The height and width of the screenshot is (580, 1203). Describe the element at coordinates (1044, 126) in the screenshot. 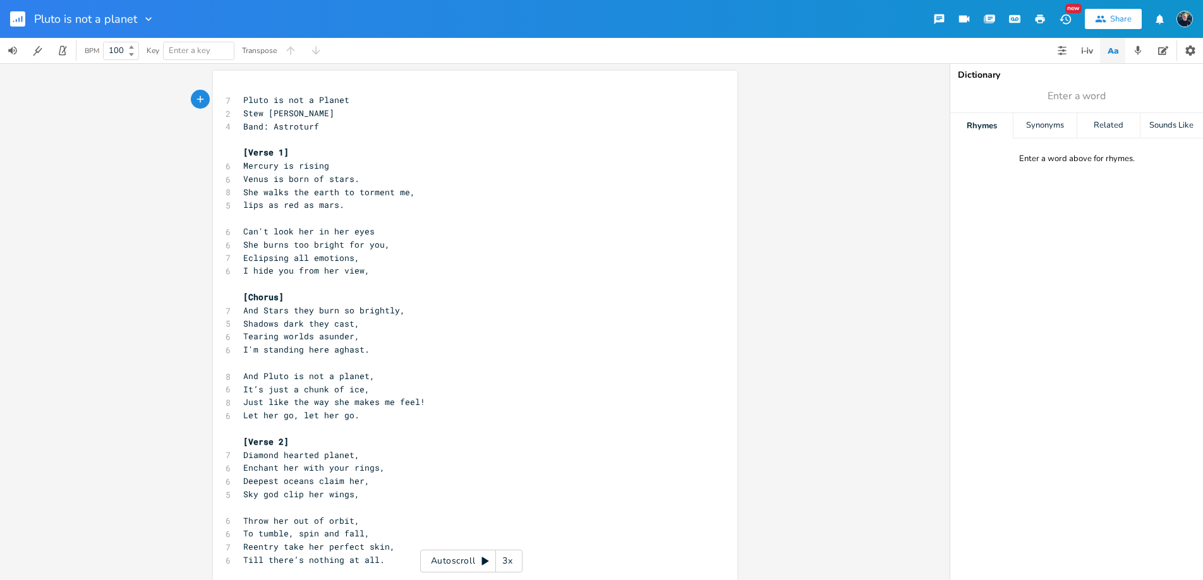

I see `div: Synonyms` at that location.